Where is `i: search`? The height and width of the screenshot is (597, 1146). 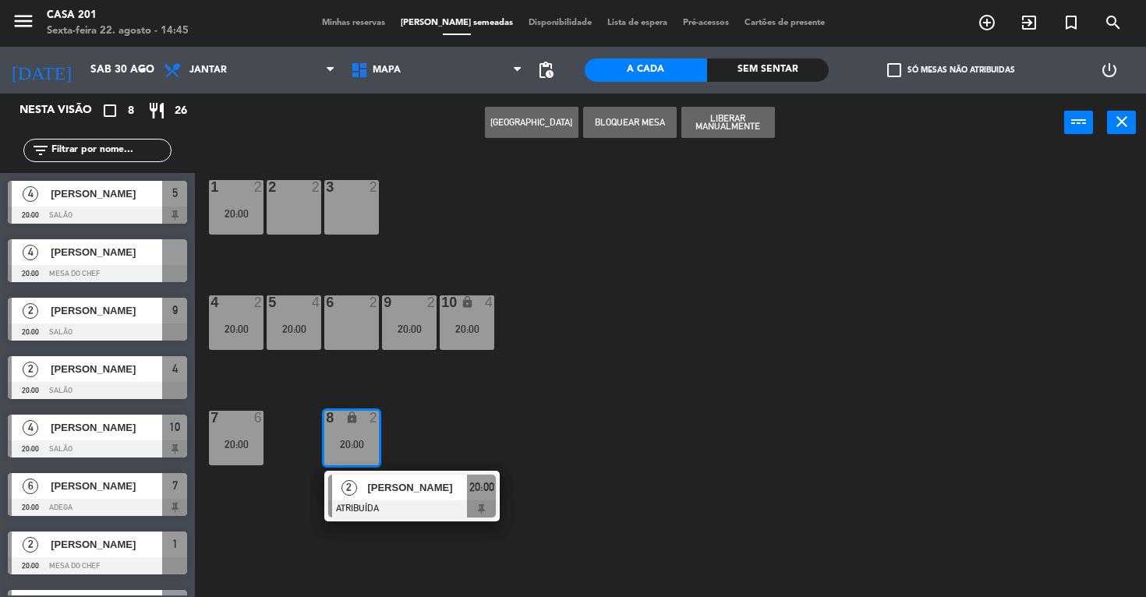
i: search is located at coordinates (1113, 23).